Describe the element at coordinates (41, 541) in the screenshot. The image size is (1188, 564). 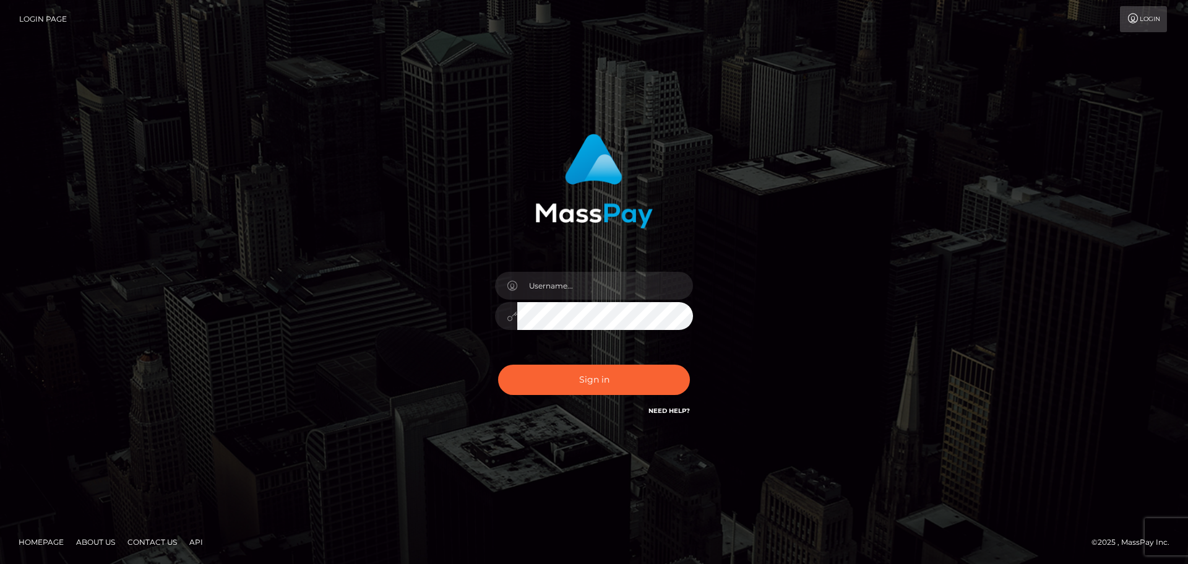
I see `a: Homepage` at that location.